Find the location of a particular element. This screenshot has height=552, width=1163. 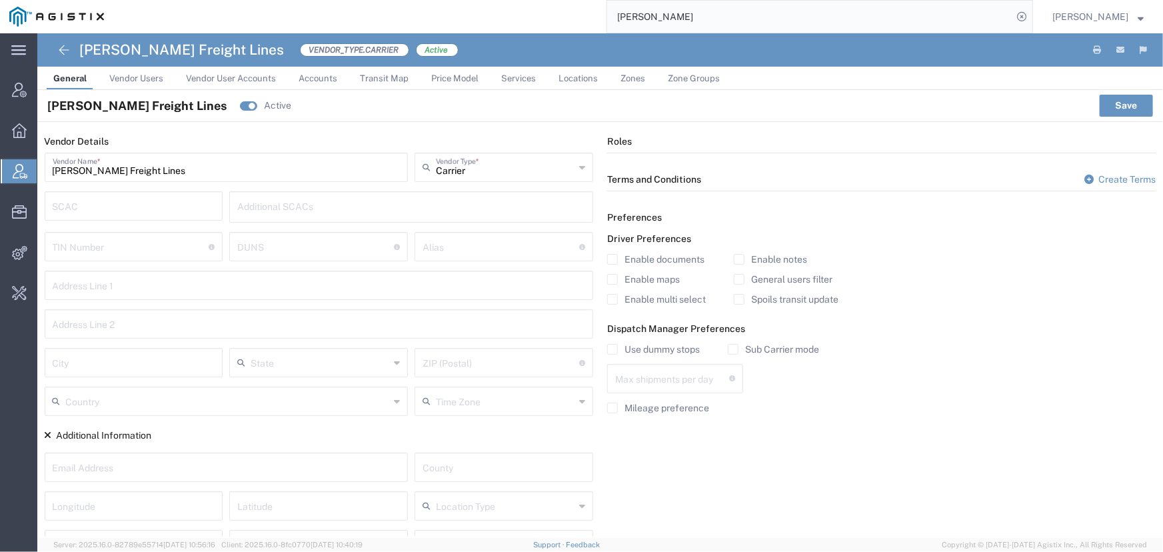

span: Server: 2025.16.0-82789e55714 is located at coordinates (134, 544).